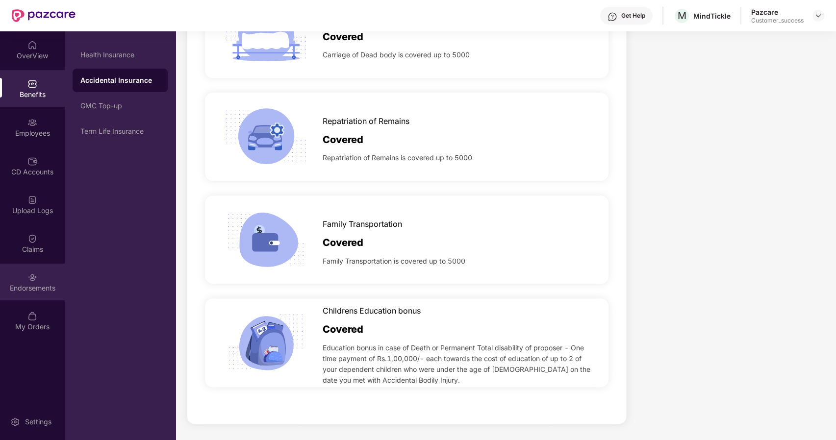  Describe the element at coordinates (38, 422) in the screenshot. I see `div: Settings` at that location.